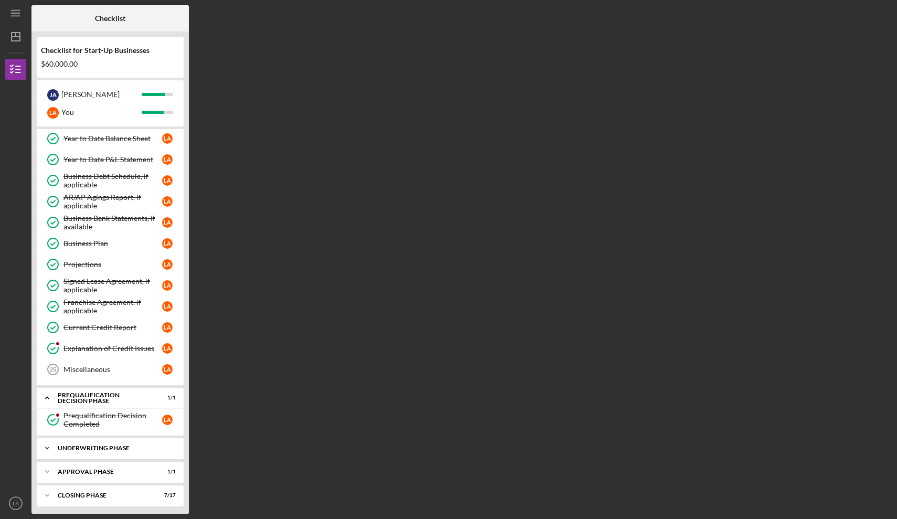  I want to click on a: Explanation of Credit IssuesLA, so click(110, 348).